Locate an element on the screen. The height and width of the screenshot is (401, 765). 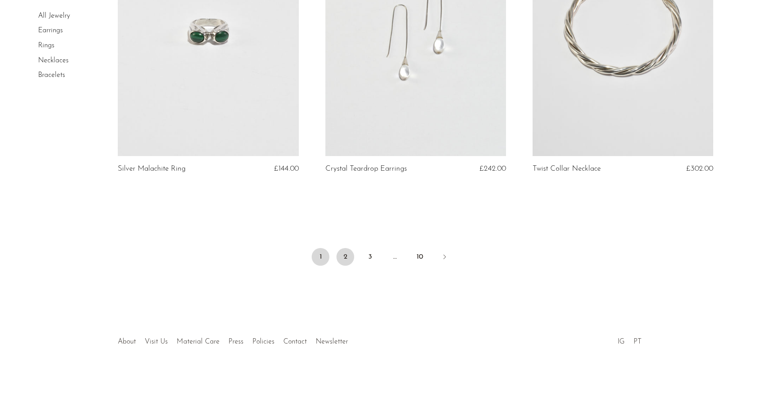
span: £144.00 is located at coordinates (286, 169).